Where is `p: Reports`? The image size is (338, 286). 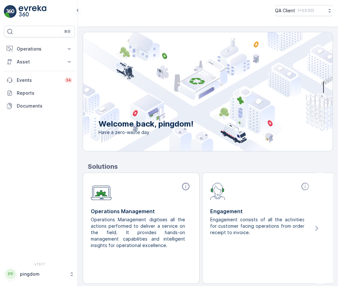
p: Reports is located at coordinates (44, 93).